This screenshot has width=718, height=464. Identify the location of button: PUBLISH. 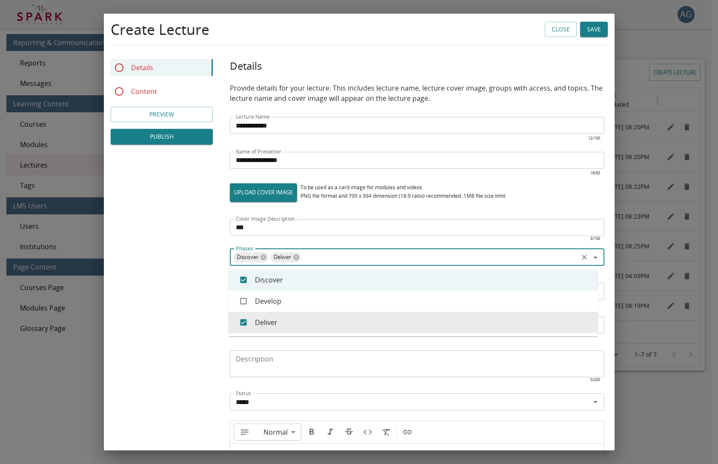
(162, 137).